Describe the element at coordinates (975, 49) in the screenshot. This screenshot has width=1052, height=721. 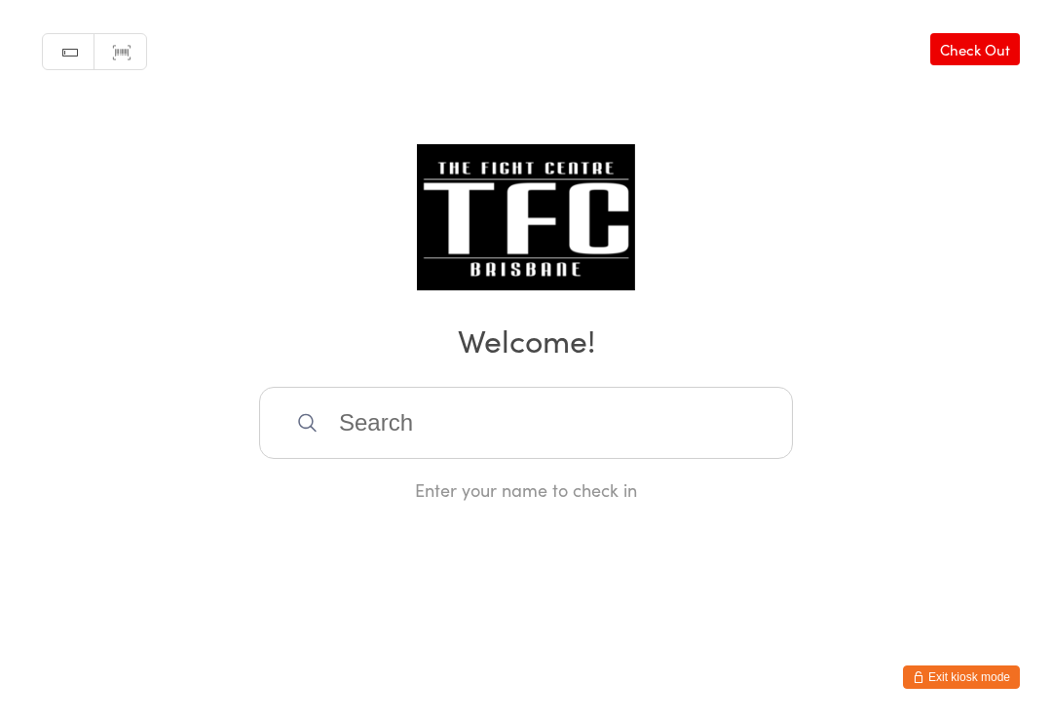
I see `a: Check Out` at that location.